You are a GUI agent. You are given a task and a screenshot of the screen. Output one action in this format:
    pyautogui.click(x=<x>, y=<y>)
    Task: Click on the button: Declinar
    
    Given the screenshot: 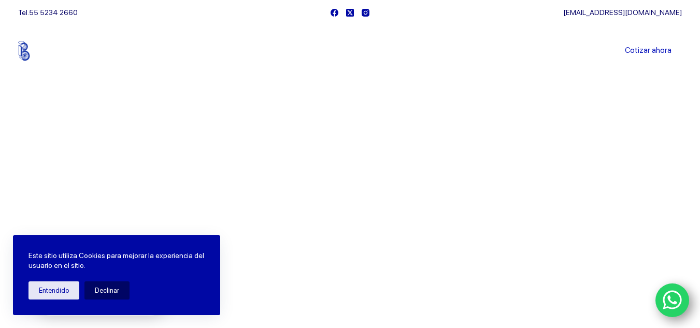 What is the action you would take?
    pyautogui.click(x=107, y=290)
    